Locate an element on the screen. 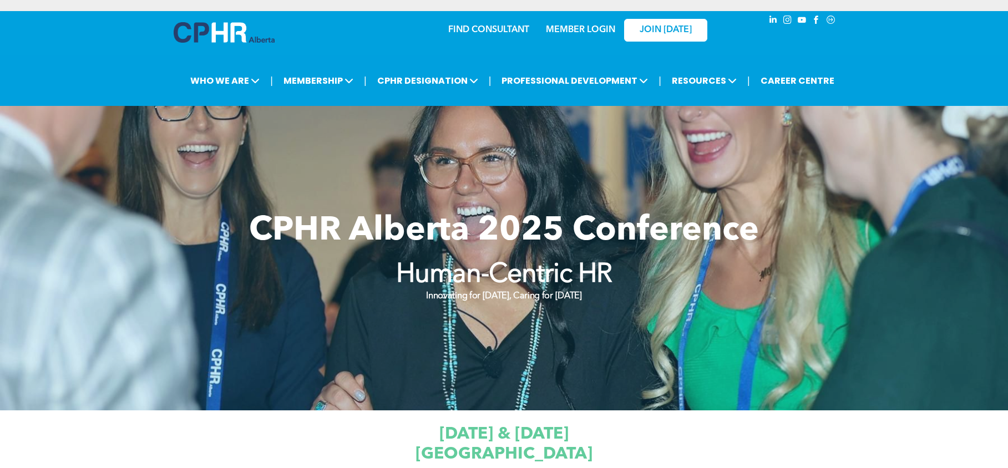 The width and height of the screenshot is (1008, 468). a: facebook is located at coordinates (817, 21).